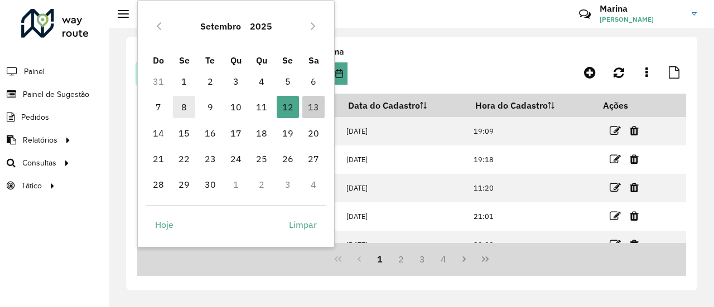 The image size is (714, 307). Describe the element at coordinates (262, 107) in the screenshot. I see `td: 11` at that location.